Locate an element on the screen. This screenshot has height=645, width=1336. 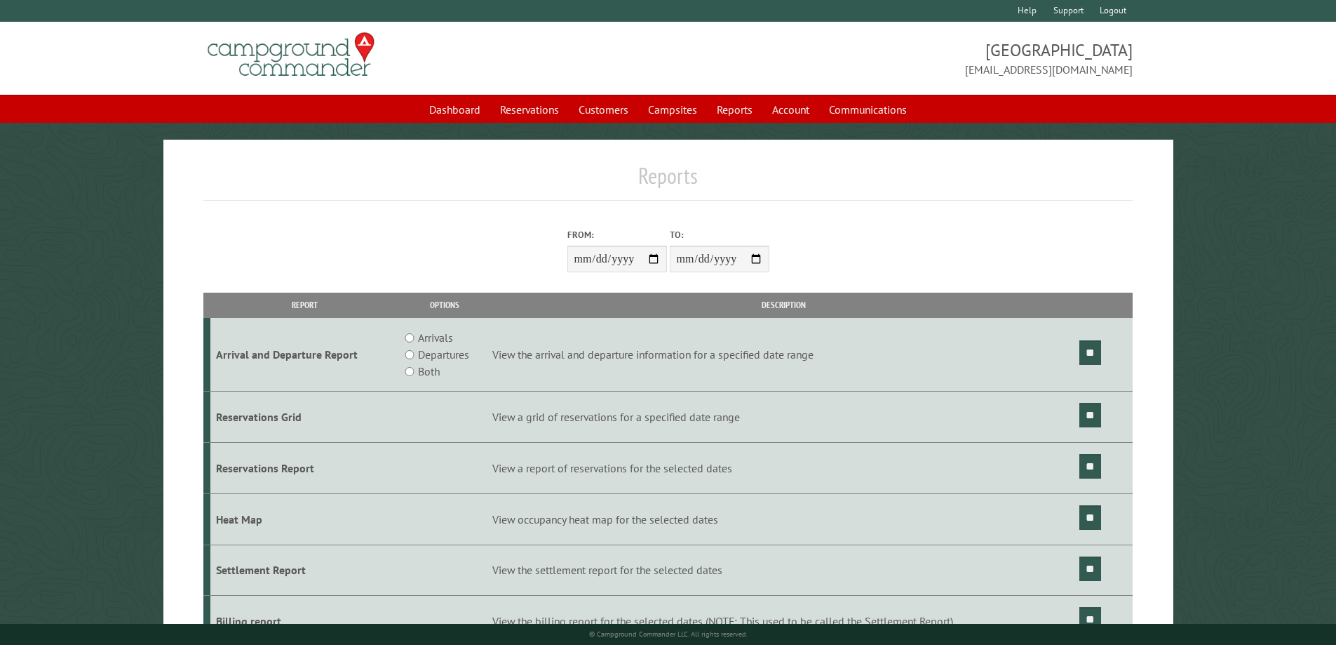
th: Description is located at coordinates (784, 304).